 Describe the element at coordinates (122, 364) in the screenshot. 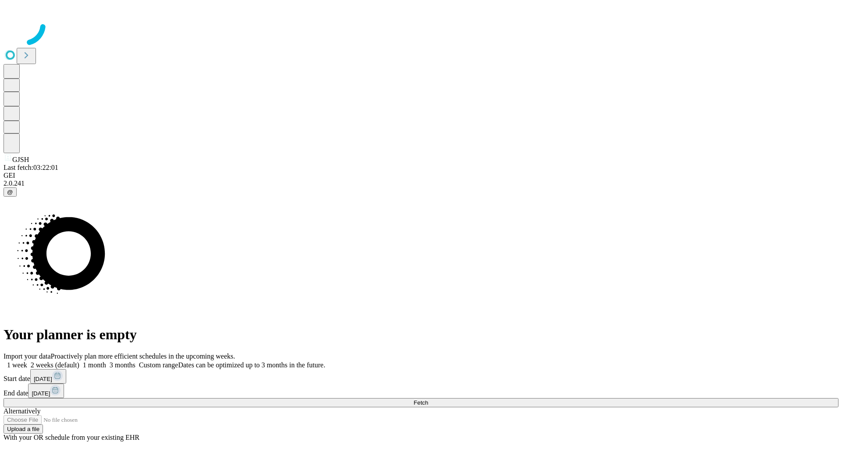

I see `span: 3 months` at that location.